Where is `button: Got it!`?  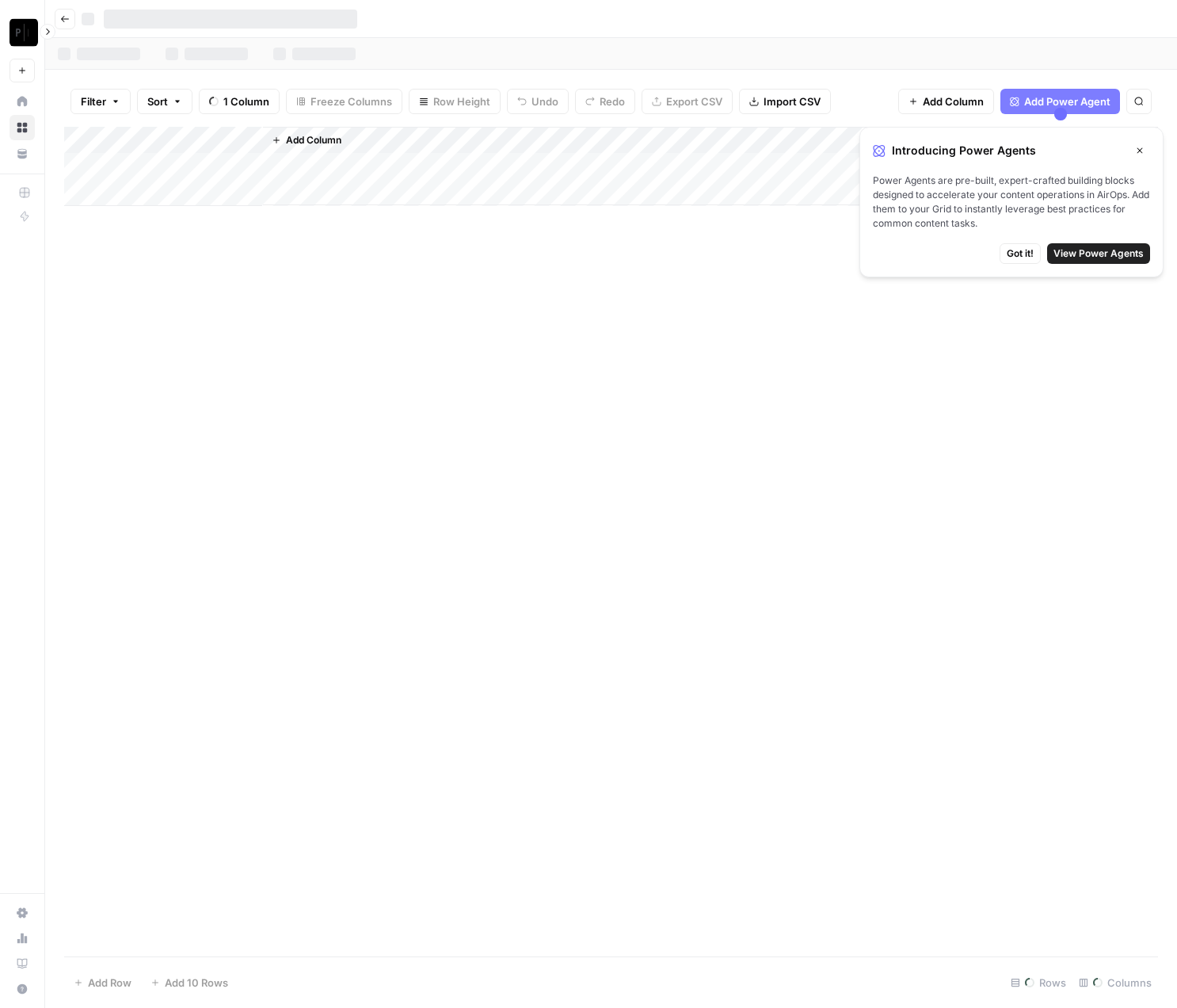 button: Got it! is located at coordinates (1020, 254).